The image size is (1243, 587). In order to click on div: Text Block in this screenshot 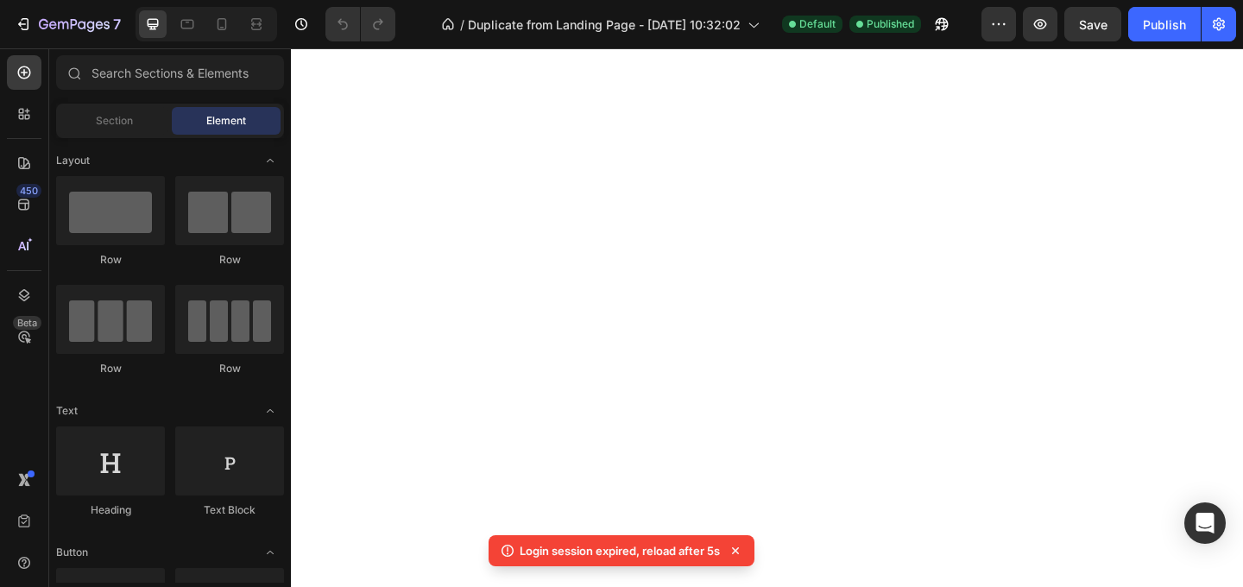, I will do `click(230, 510)`.